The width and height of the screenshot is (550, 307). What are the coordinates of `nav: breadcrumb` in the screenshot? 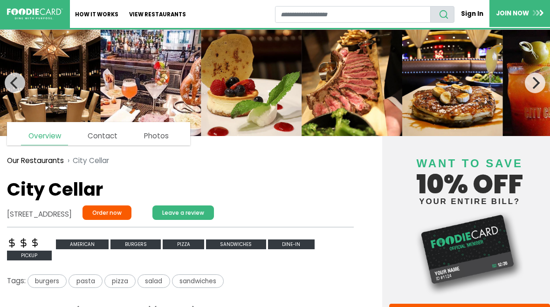 It's located at (180, 161).